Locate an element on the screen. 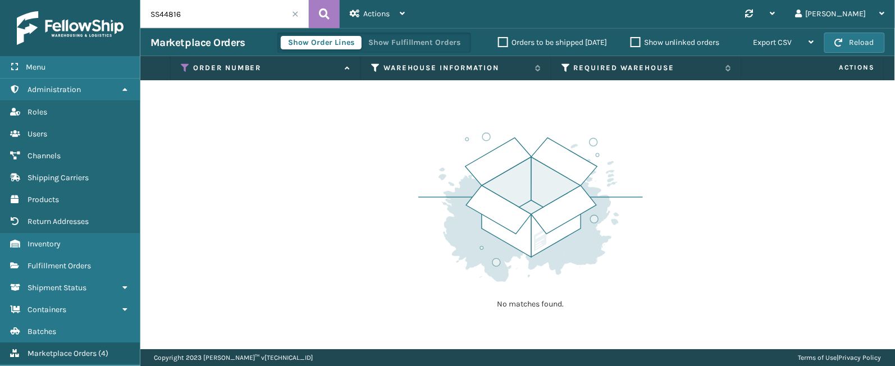  img: logo is located at coordinates (70, 28).